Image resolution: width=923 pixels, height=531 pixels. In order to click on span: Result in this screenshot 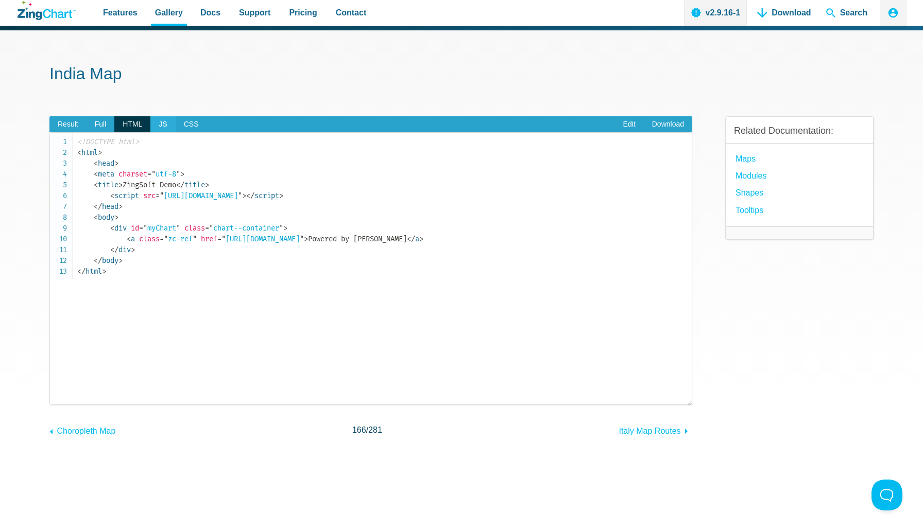, I will do `click(68, 125)`.